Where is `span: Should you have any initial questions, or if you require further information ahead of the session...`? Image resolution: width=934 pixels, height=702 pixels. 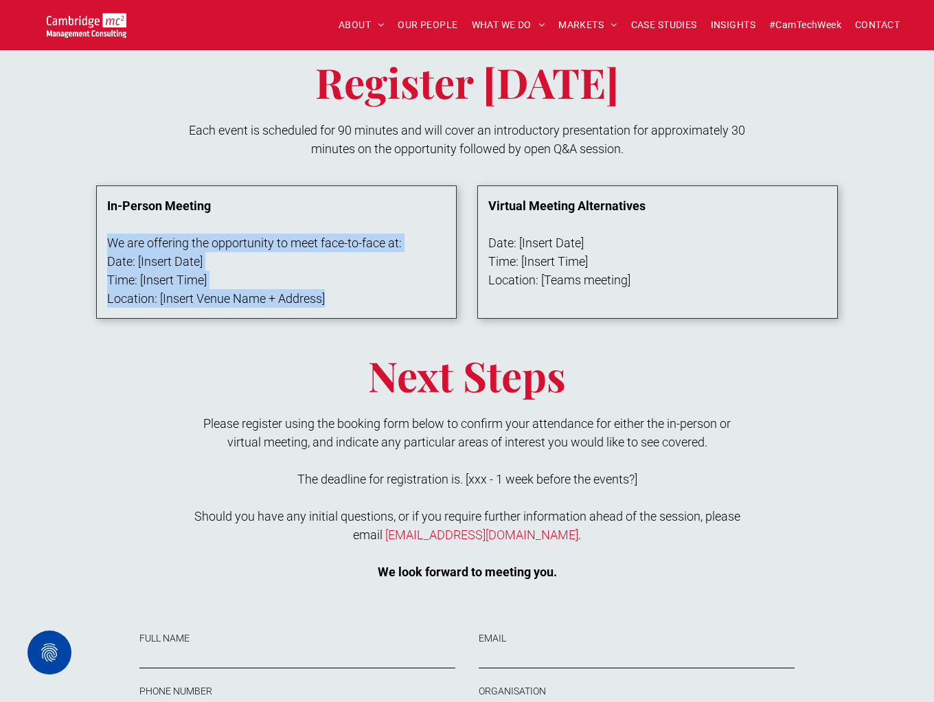 span: Should you have any initial questions, or if you require further information ahead of the session... is located at coordinates (467, 525).